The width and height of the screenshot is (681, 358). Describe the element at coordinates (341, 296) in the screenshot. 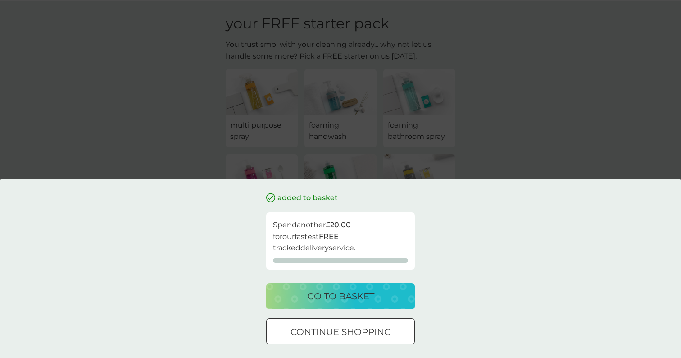

I see `p: go to basket` at that location.